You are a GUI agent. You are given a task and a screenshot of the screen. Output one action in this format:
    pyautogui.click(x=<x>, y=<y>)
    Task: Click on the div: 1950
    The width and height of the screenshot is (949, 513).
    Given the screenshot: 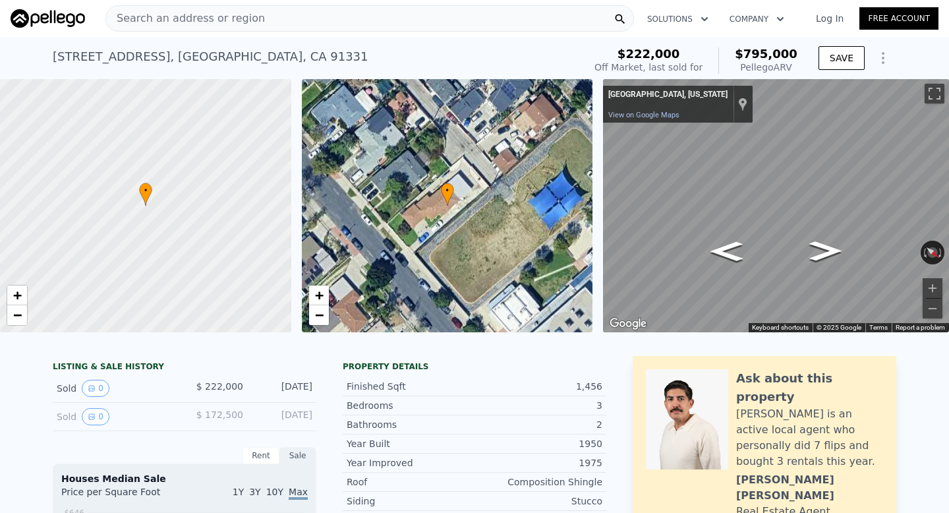 What is the action you would take?
    pyautogui.click(x=538, y=444)
    